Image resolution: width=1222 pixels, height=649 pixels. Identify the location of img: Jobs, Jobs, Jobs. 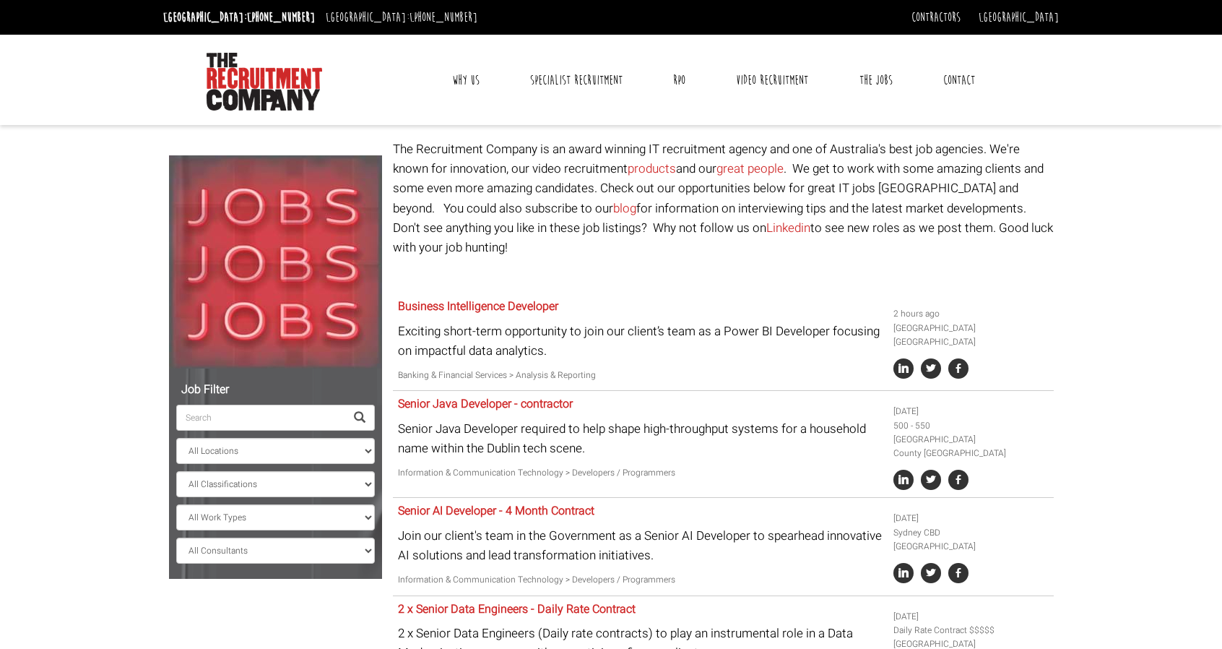
(275, 261).